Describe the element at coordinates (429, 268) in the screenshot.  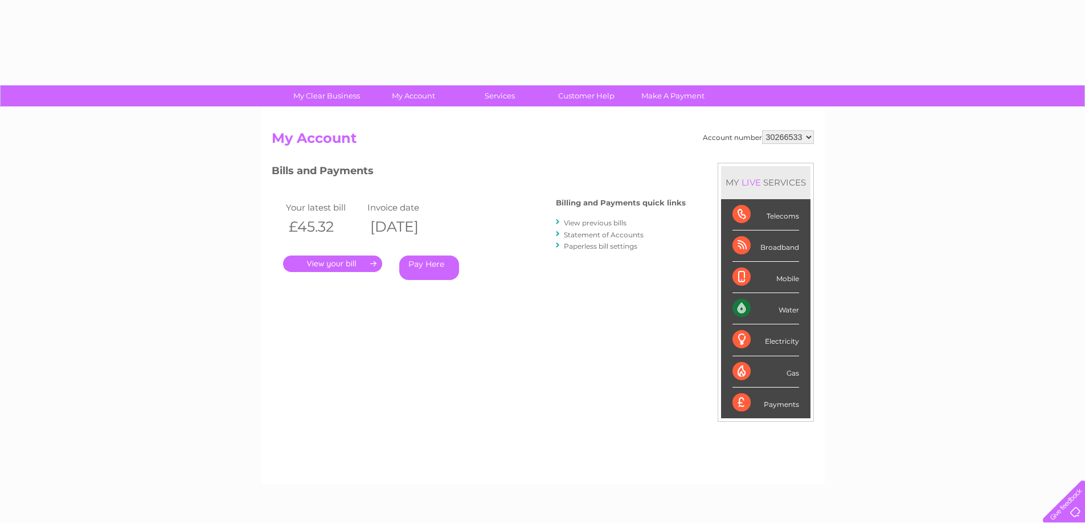
I see `a: Pay Here` at that location.